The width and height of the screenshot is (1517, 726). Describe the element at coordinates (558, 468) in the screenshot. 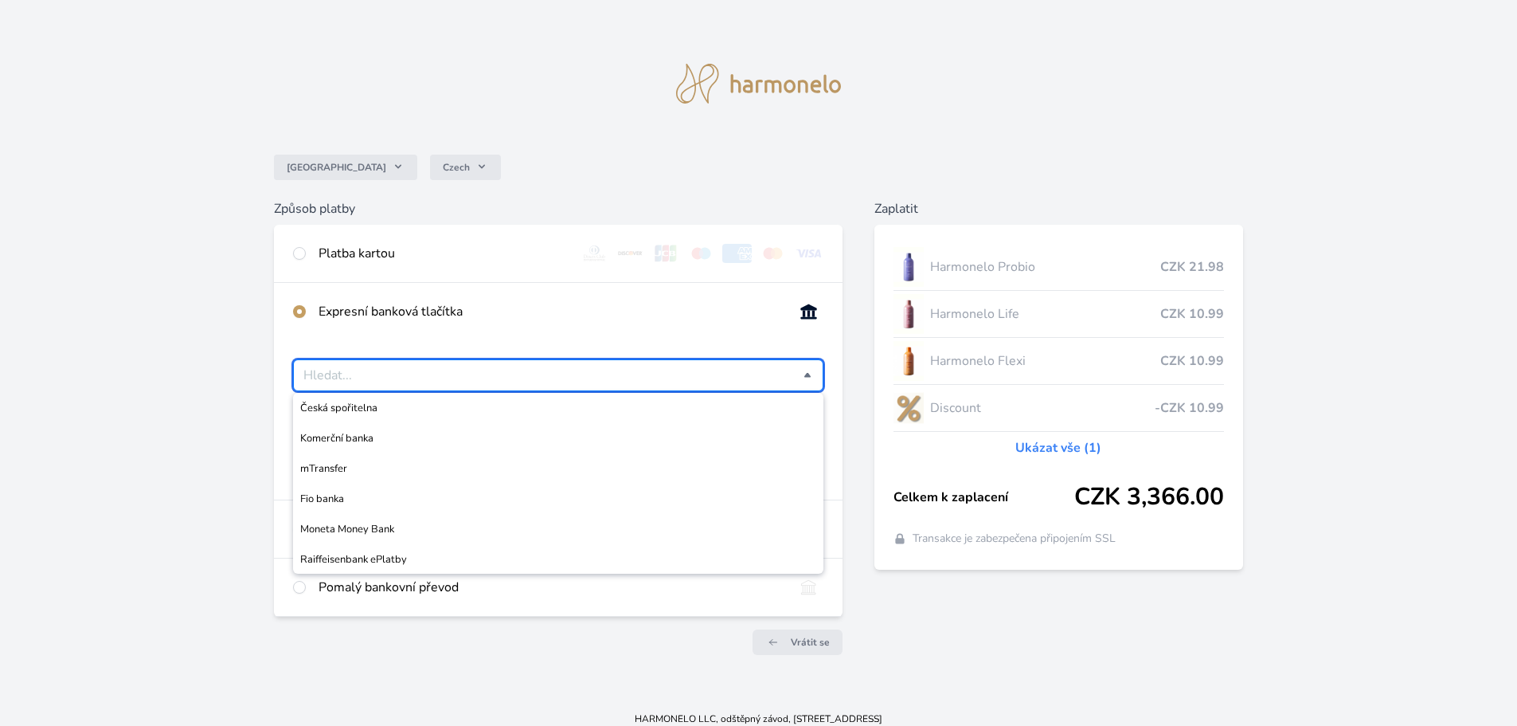

I see `span: mTransfer` at that location.